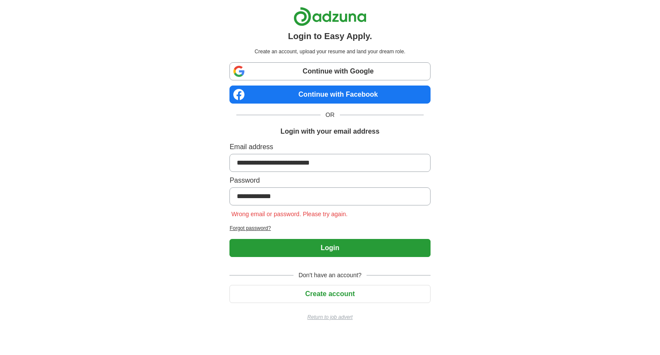 Image resolution: width=660 pixels, height=355 pixels. Describe the element at coordinates (330, 317) in the screenshot. I see `a: Return to job advert` at that location.